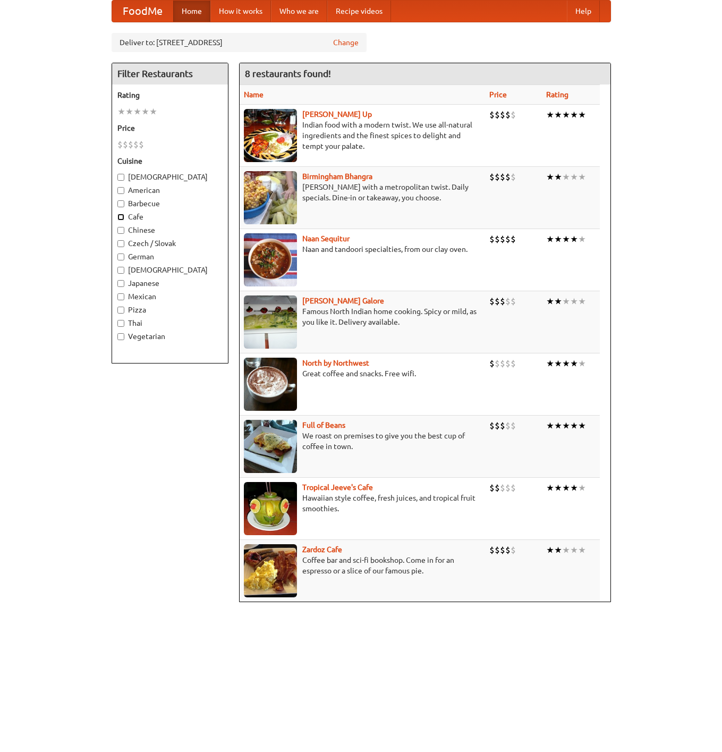  What do you see at coordinates (170, 336) in the screenshot?
I see `label: Vegetarian` at bounding box center [170, 336].